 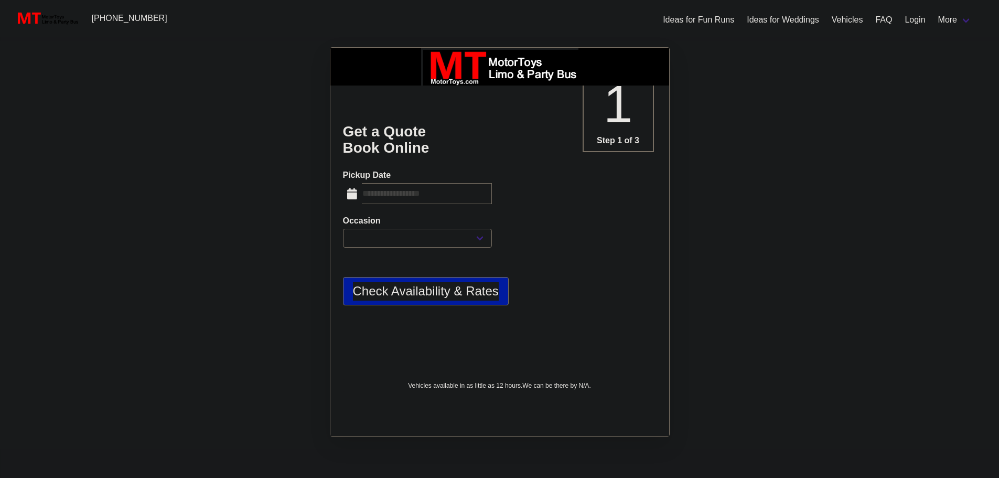 I want to click on span: 1, so click(x=618, y=104).